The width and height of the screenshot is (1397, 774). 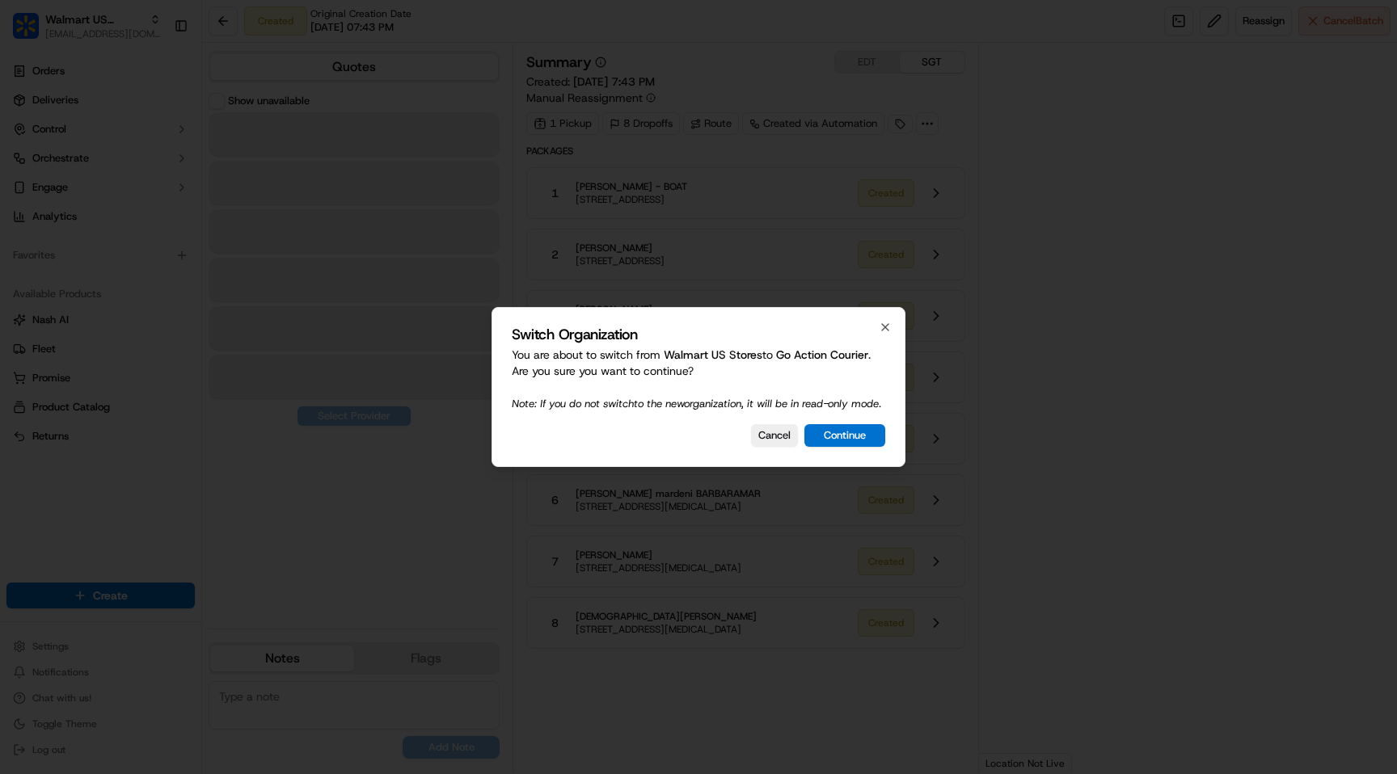 I want to click on h2: Switch Organization, so click(x=698, y=335).